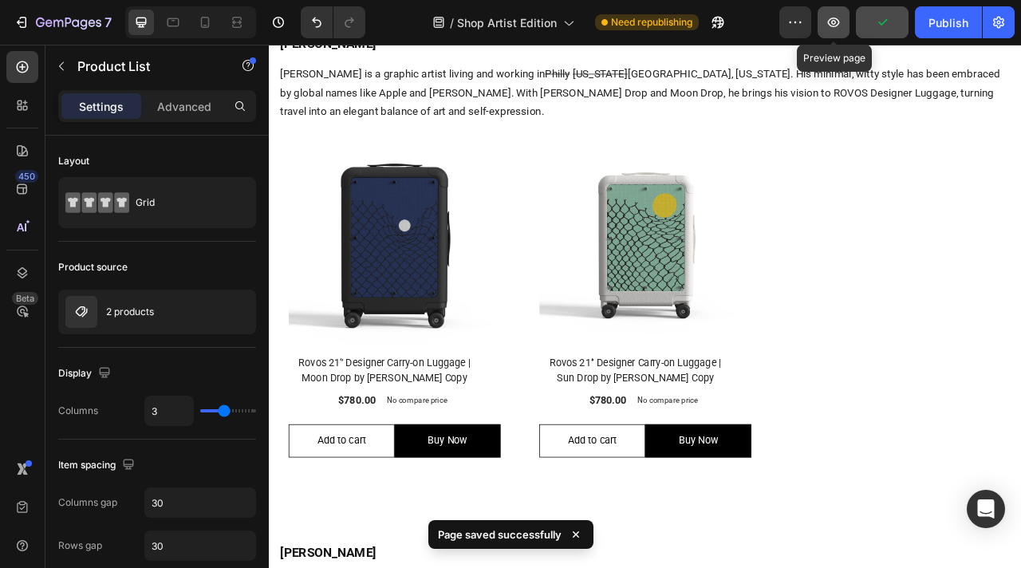 The image size is (1021, 568). I want to click on div: Columns, so click(78, 411).